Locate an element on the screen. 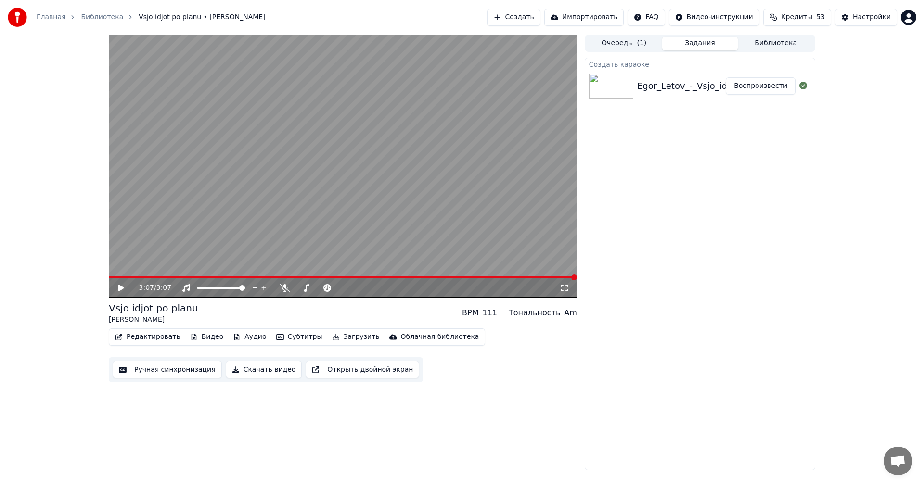 This screenshot has height=485, width=924. button: Задания is located at coordinates (700, 43).